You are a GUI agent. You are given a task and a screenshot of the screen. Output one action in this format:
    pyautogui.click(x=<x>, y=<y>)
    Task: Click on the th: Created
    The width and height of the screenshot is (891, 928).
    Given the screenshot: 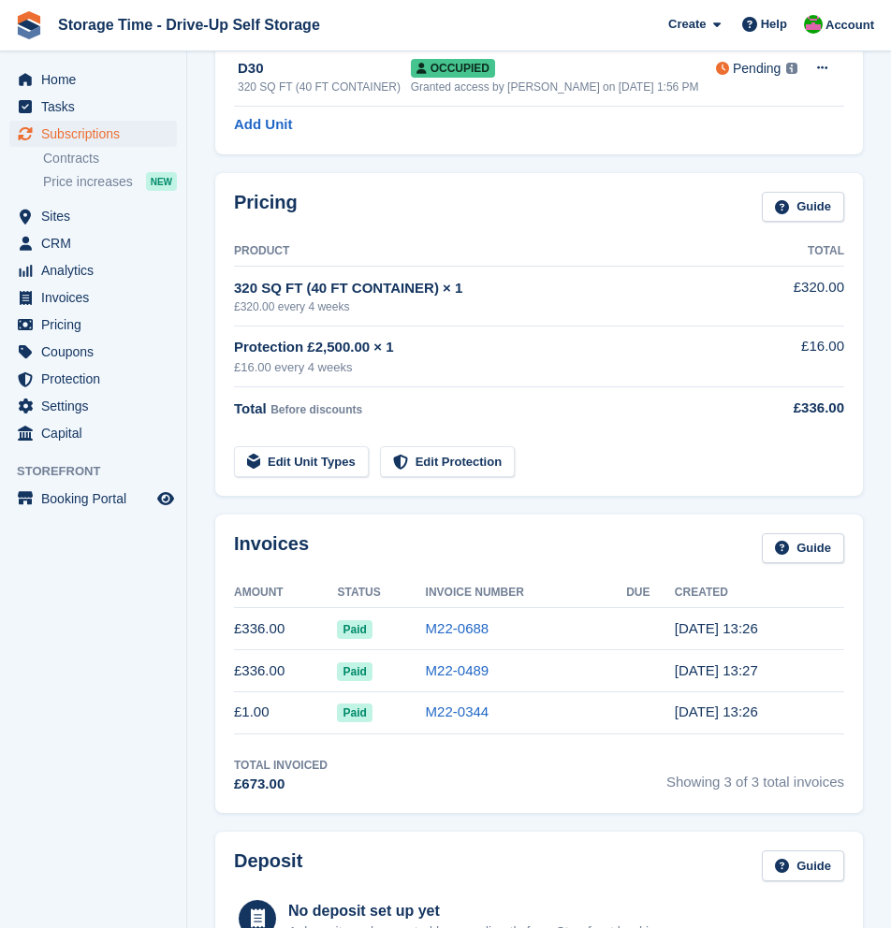 What is the action you would take?
    pyautogui.click(x=759, y=593)
    